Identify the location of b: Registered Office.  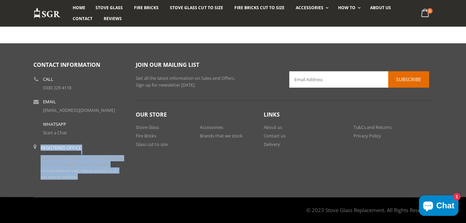
(61, 148).